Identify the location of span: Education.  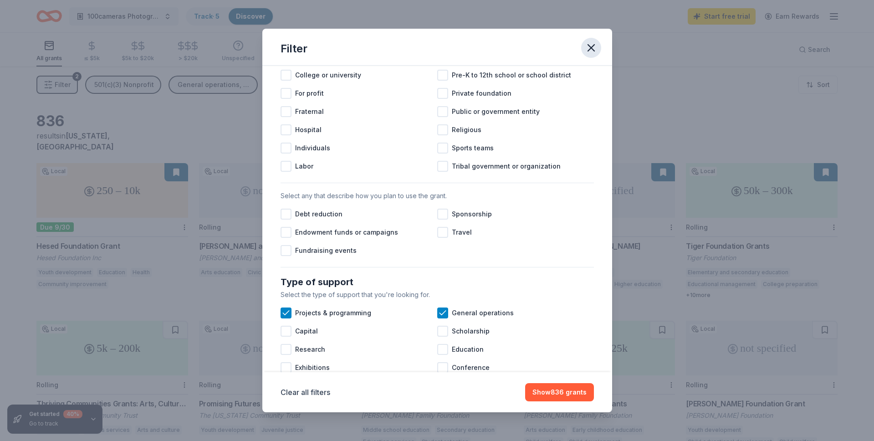
(468, 349).